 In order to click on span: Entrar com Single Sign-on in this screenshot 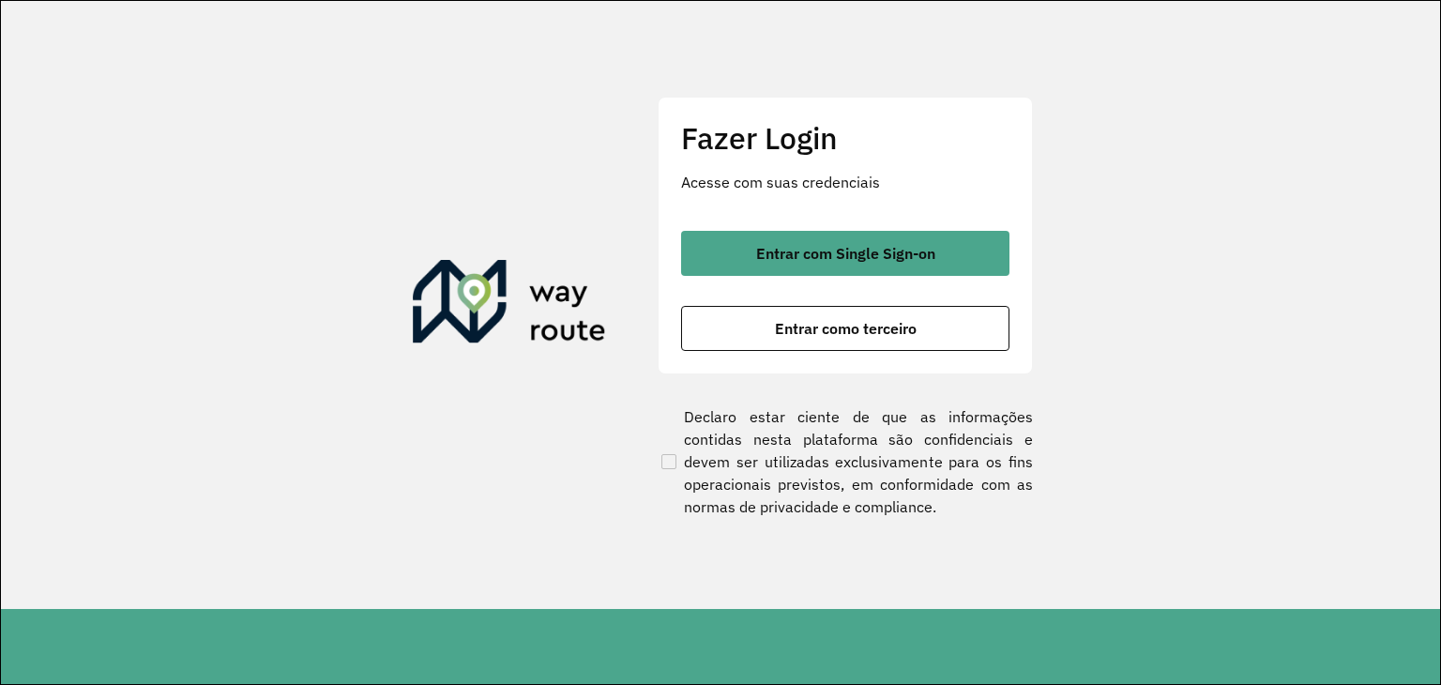, I will do `click(845, 253)`.